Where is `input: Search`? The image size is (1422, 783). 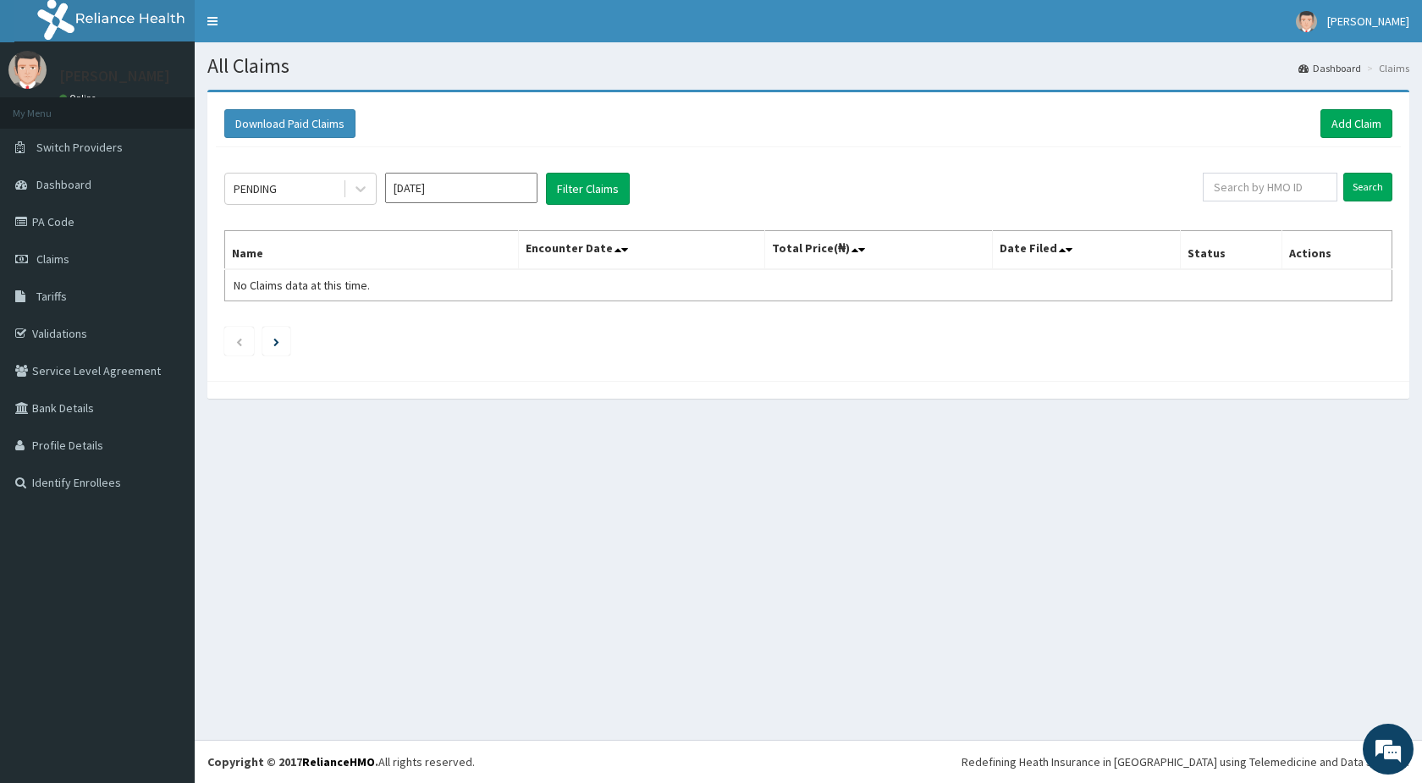
input: Search is located at coordinates (1368, 187).